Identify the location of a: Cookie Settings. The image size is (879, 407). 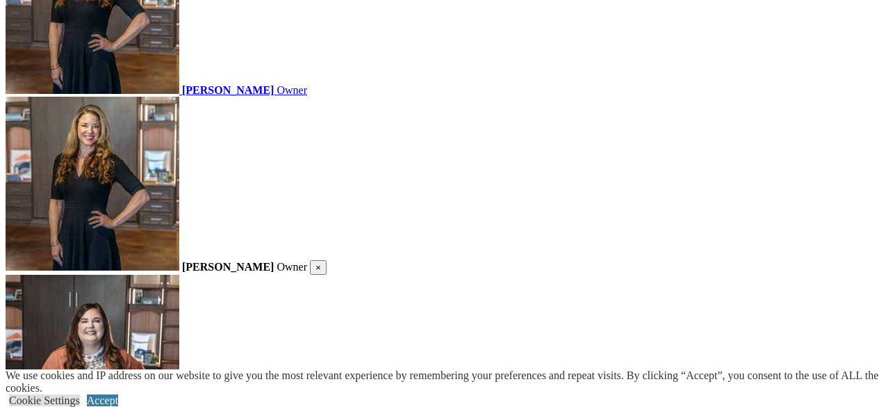
(44, 400).